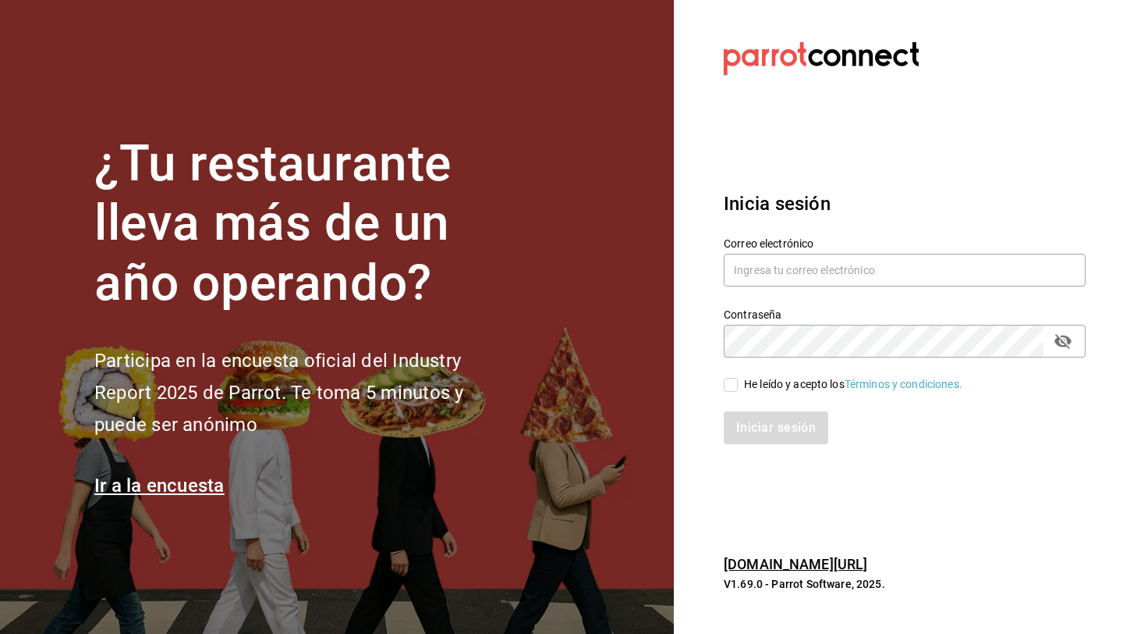 The width and height of the screenshot is (1123, 634). I want to click on h3: Inicia sesión, so click(905, 204).